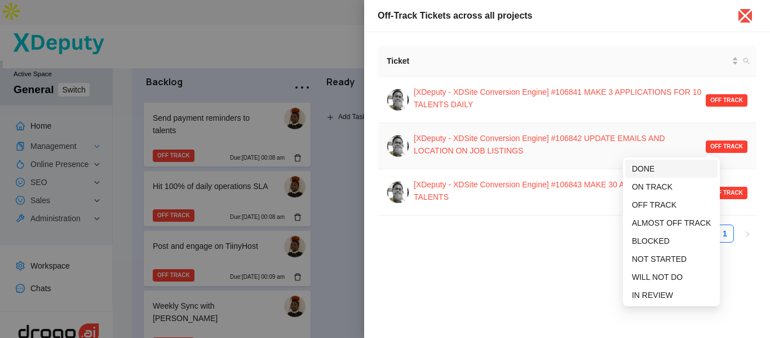 This screenshot has width=770, height=338. What do you see at coordinates (745, 16) in the screenshot?
I see `span: close` at bounding box center [745, 16].